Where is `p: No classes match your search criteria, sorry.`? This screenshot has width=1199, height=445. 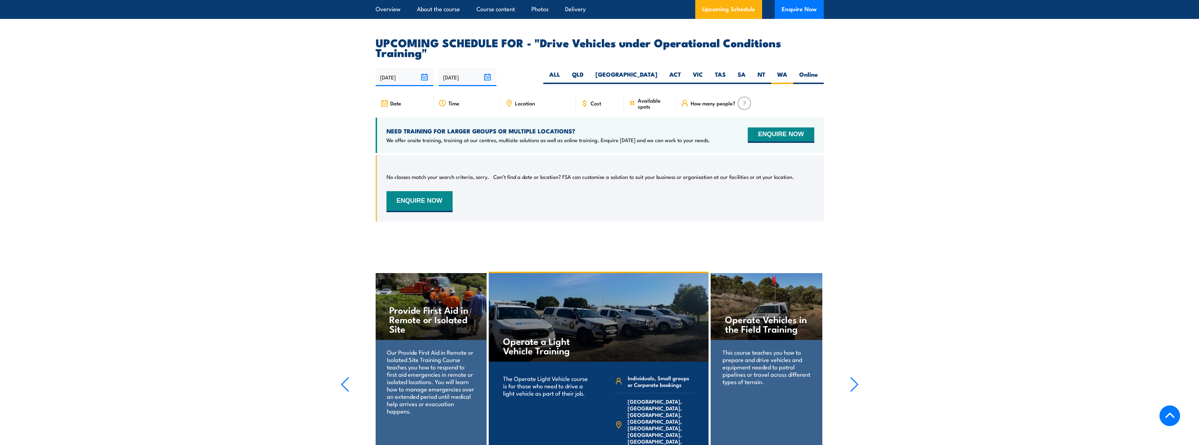
p: No classes match your search criteria, sorry. is located at coordinates (438, 177).